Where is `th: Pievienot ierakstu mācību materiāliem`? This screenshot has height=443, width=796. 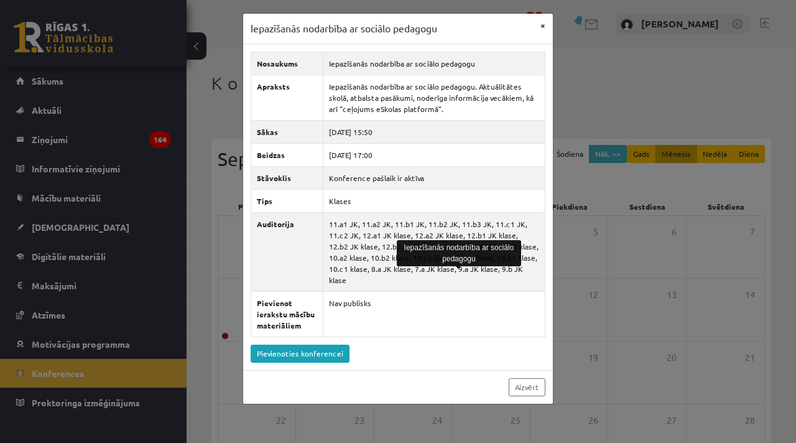
th: Pievienot ierakstu mācību materiāliem is located at coordinates (287, 313).